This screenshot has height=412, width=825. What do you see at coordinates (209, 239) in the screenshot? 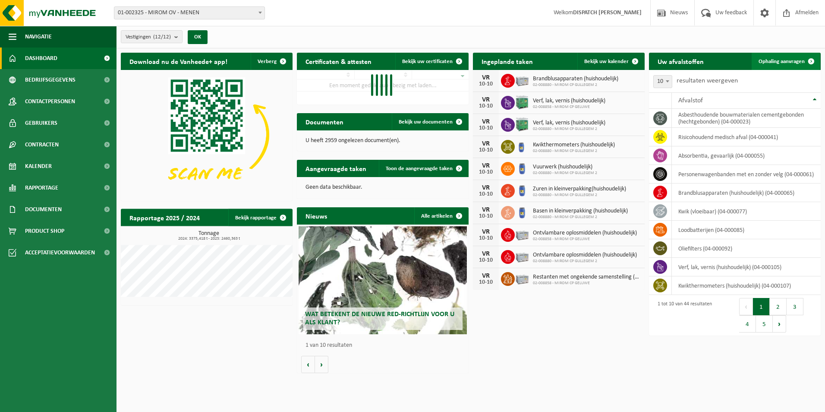
I see `span: 2024: 3375,418 t - 2025: 2460,363 t` at bounding box center [209, 239].